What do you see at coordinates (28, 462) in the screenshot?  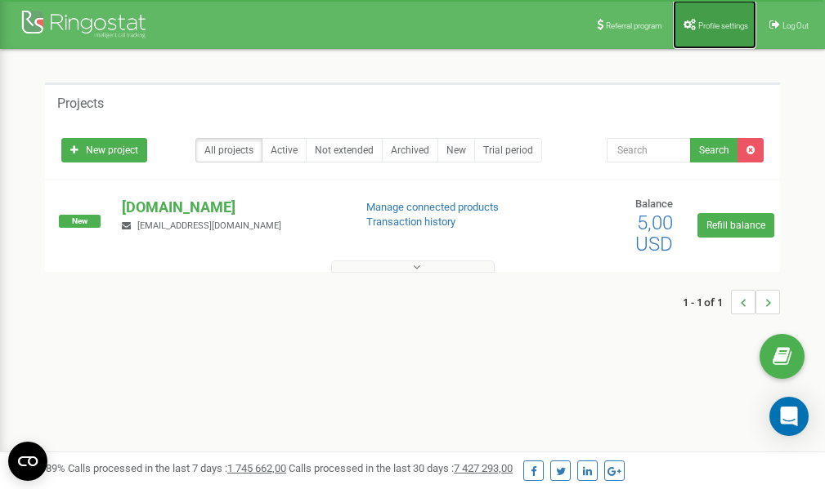 I see `button: Open CMP widget` at bounding box center [28, 462].